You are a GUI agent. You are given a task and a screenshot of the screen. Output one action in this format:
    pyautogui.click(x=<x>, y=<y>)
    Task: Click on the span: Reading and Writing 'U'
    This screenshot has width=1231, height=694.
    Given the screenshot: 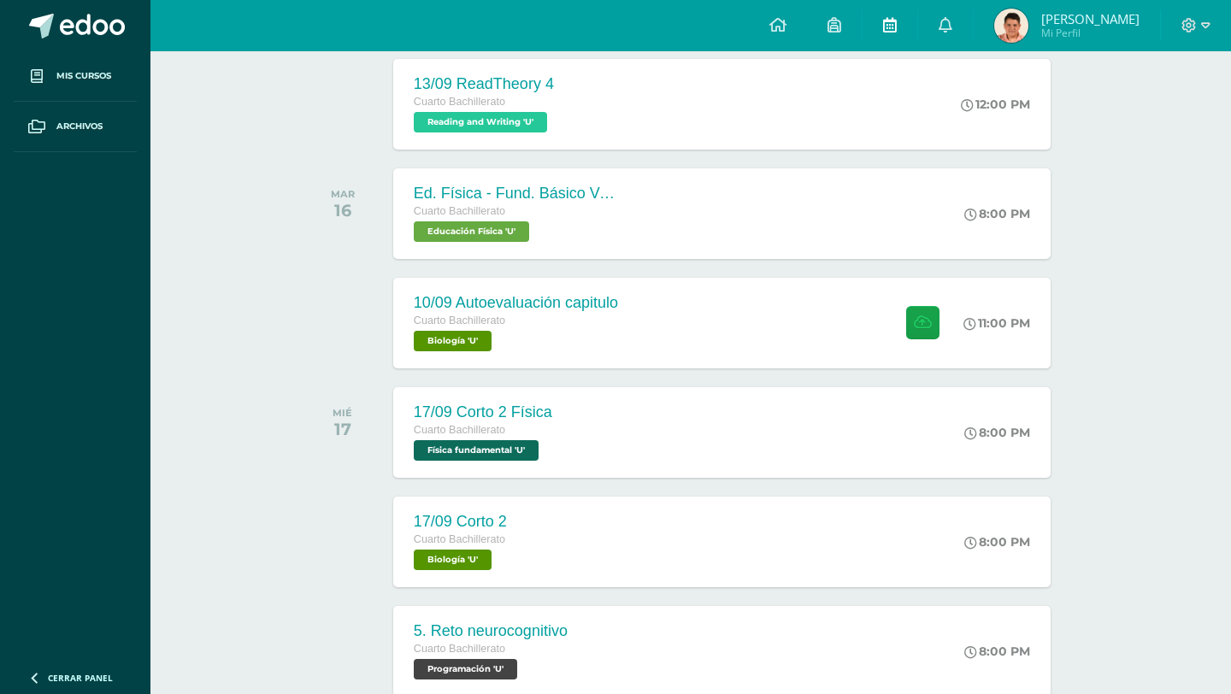 What is the action you would take?
    pyautogui.click(x=481, y=122)
    